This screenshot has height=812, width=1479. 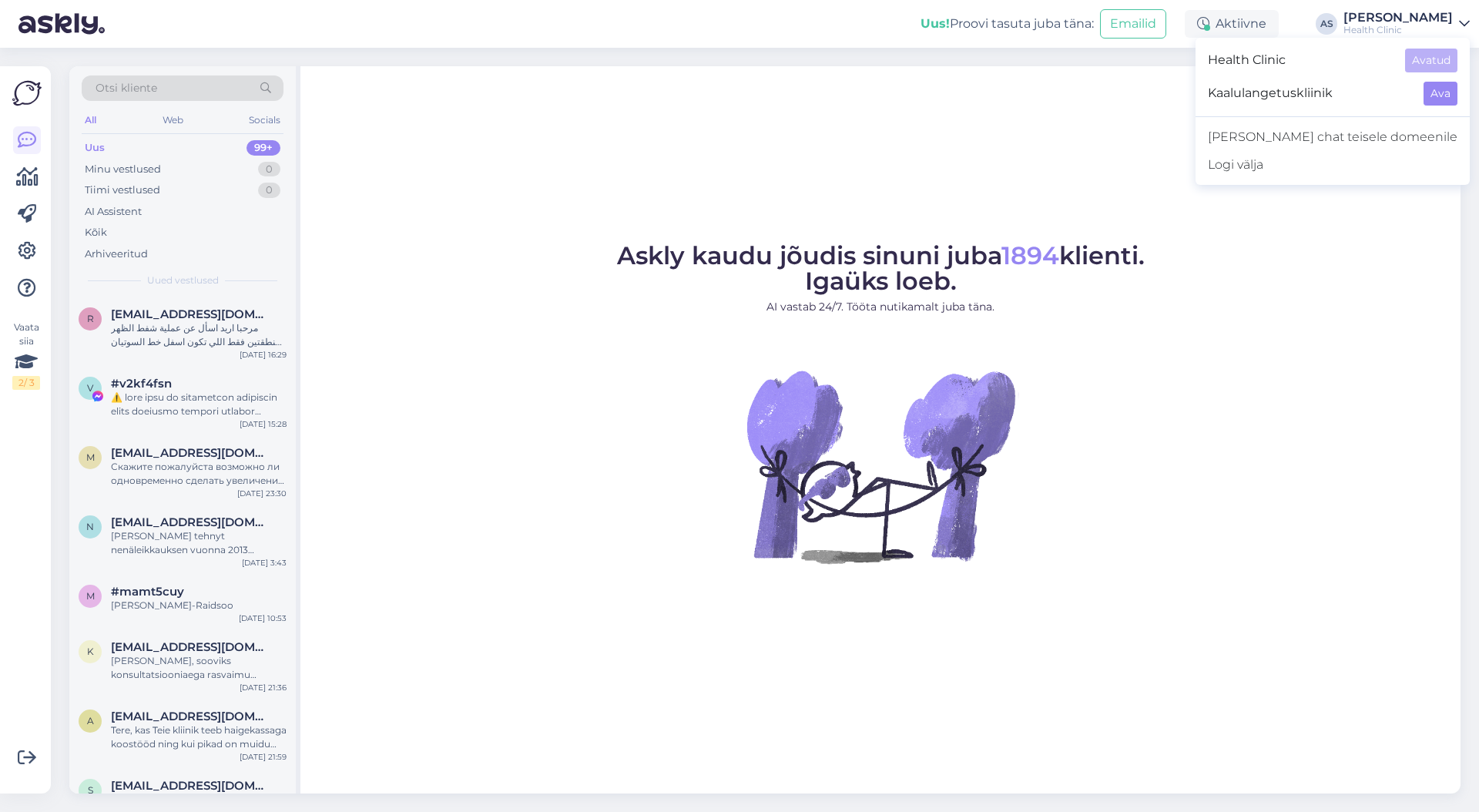 I want to click on b: Uus!, so click(x=935, y=23).